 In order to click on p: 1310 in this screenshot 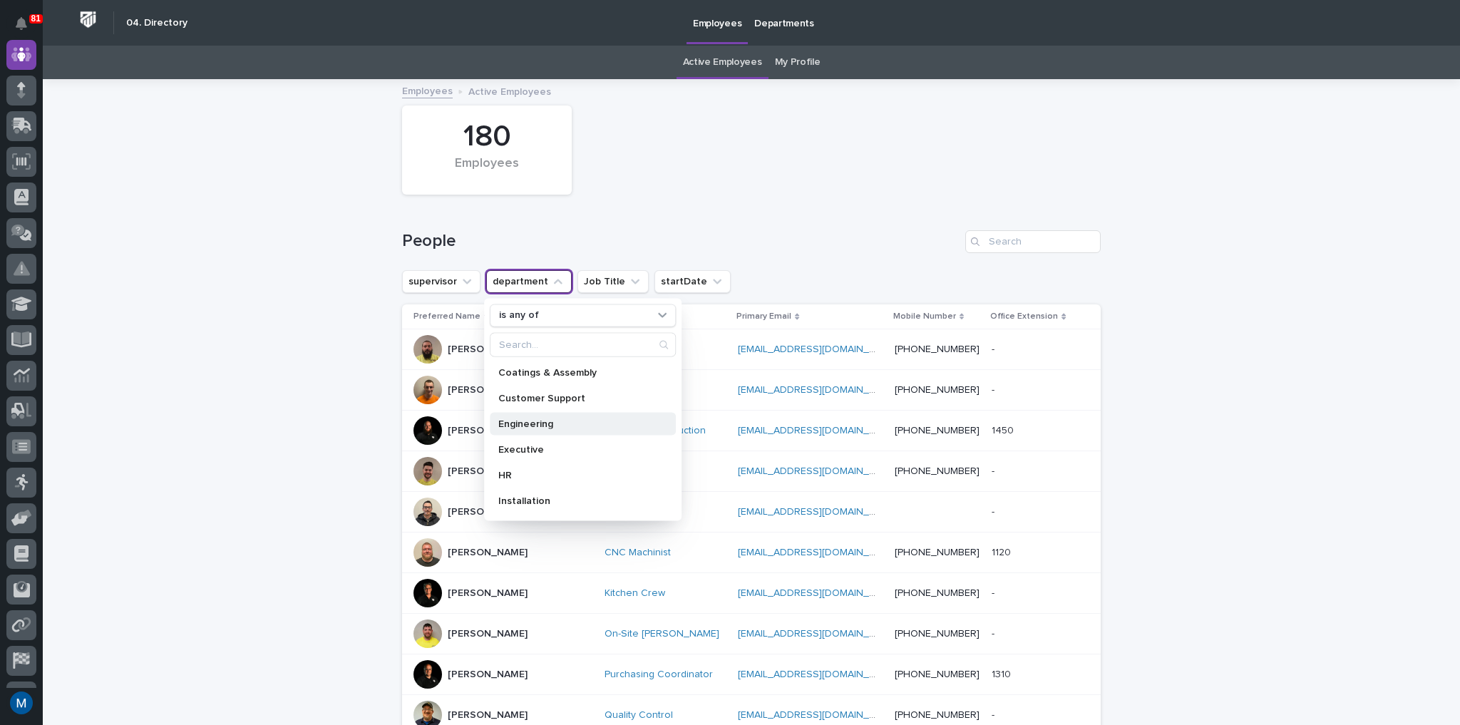, I will do `click(1003, 673)`.